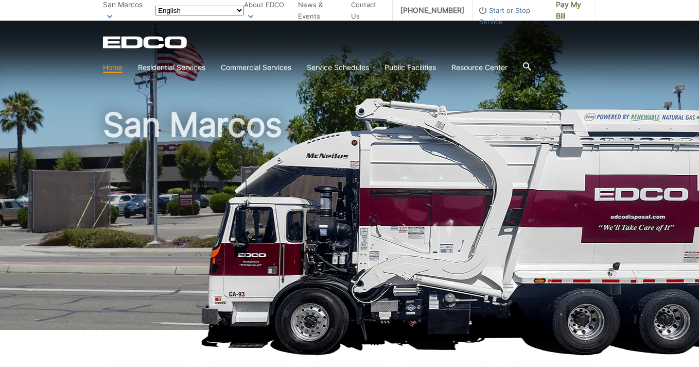 The width and height of the screenshot is (699, 367). Describe the element at coordinates (113, 67) in the screenshot. I see `a: Home` at that location.